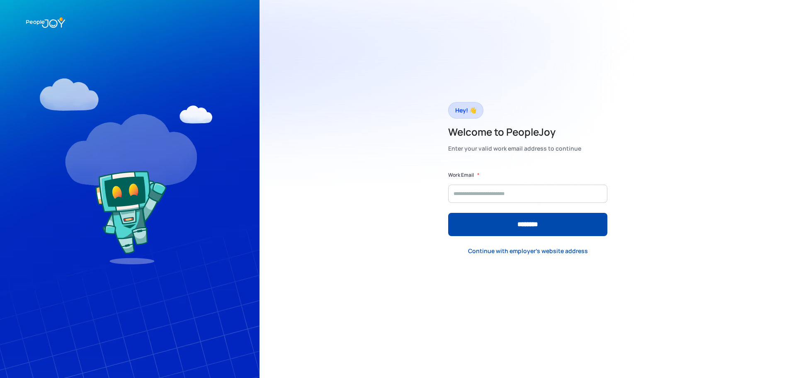  Describe the element at coordinates (515, 148) in the screenshot. I see `div: Enter your valid work email address to continue` at that location.